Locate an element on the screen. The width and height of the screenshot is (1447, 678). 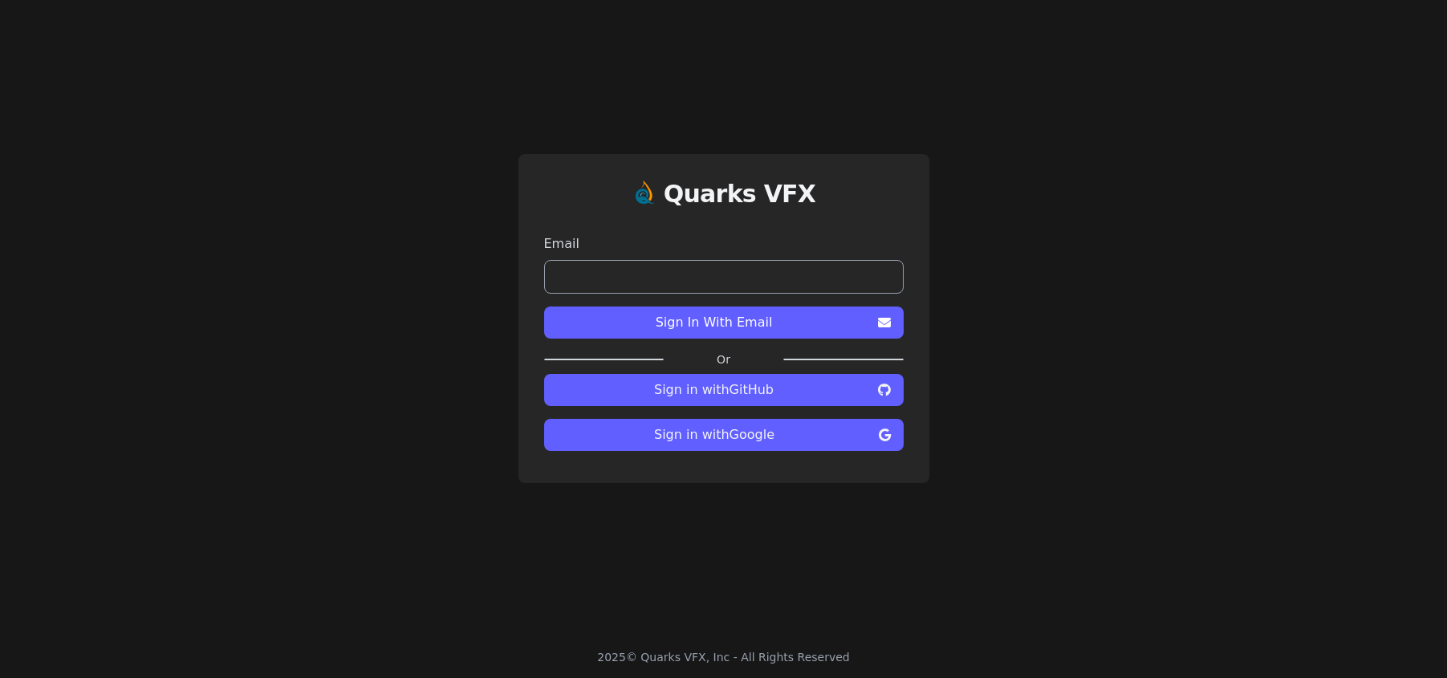
span: Sign in with Google is located at coordinates (714, 435).